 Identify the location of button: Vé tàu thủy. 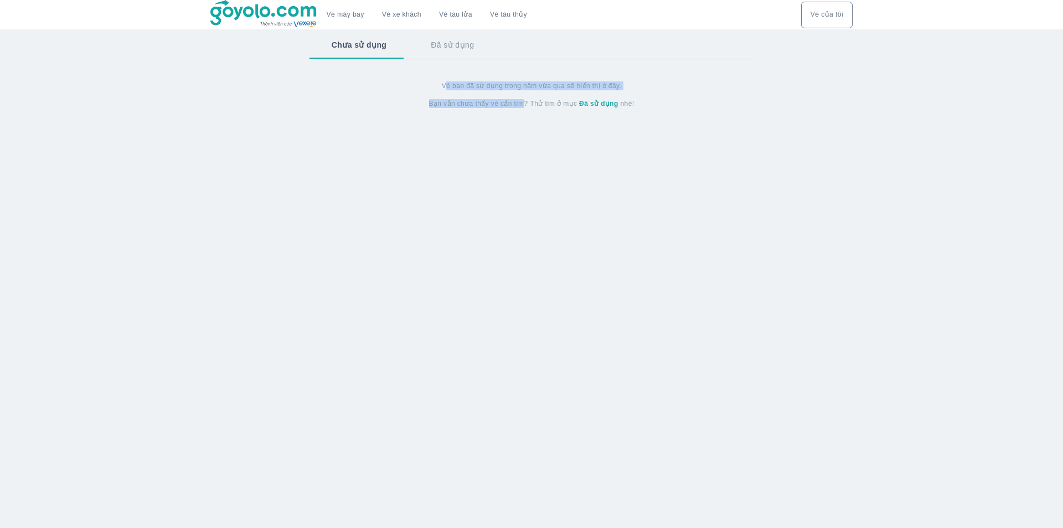
(508, 15).